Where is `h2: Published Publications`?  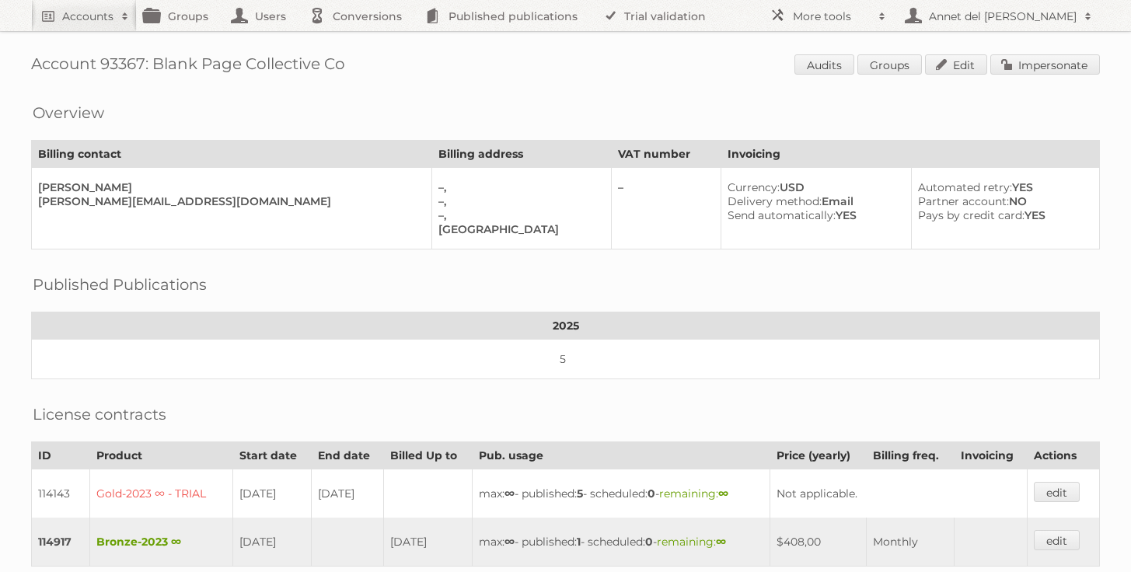
h2: Published Publications is located at coordinates (120, 285).